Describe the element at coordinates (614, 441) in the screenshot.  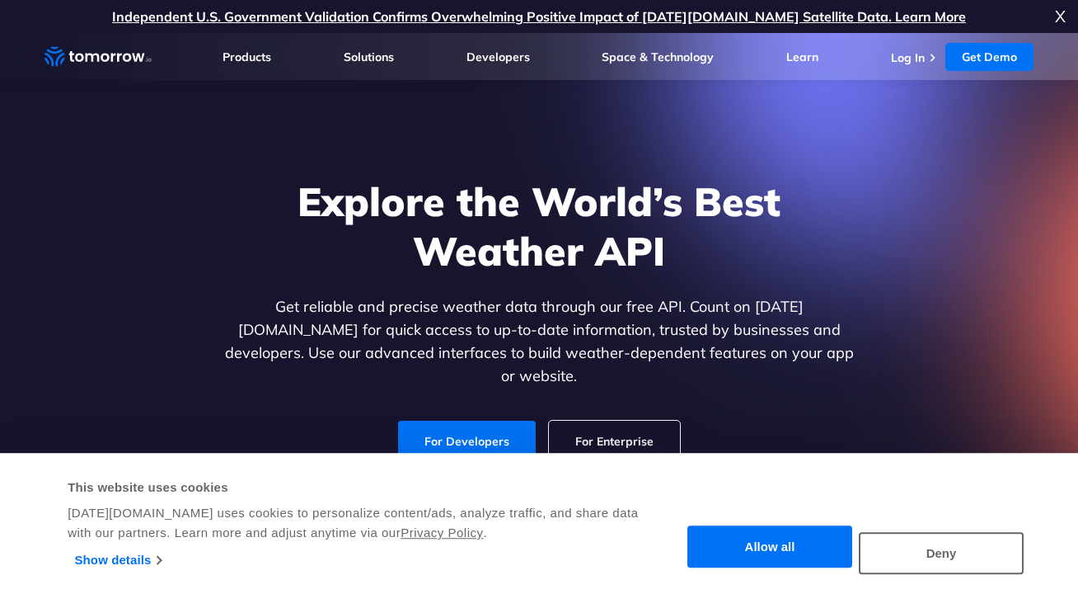
I see `a: For Enterprise` at that location.